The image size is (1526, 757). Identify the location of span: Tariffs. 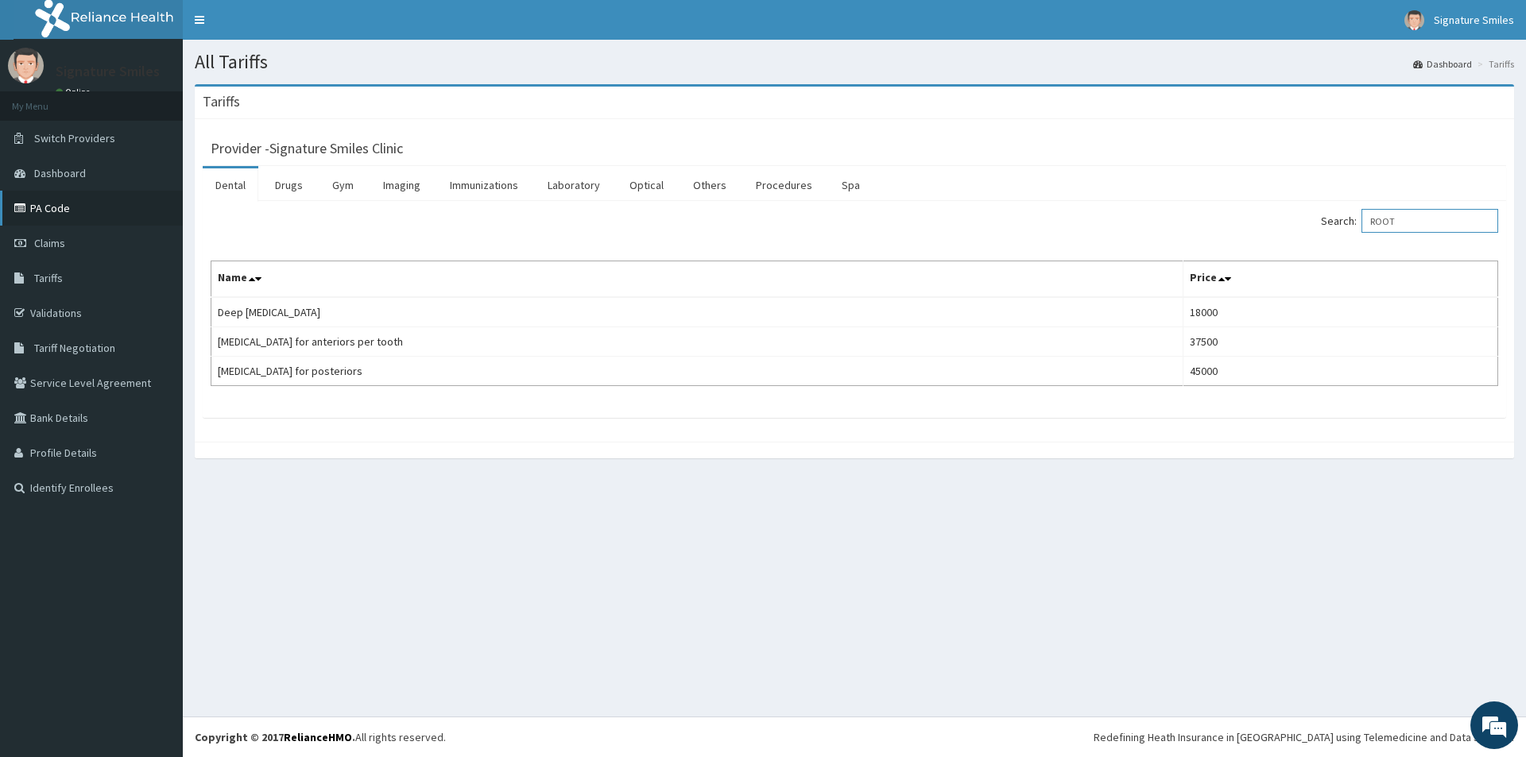
(48, 278).